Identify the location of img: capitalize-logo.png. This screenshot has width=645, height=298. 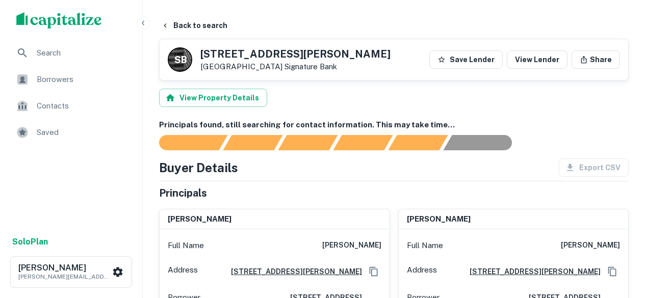
(59, 20).